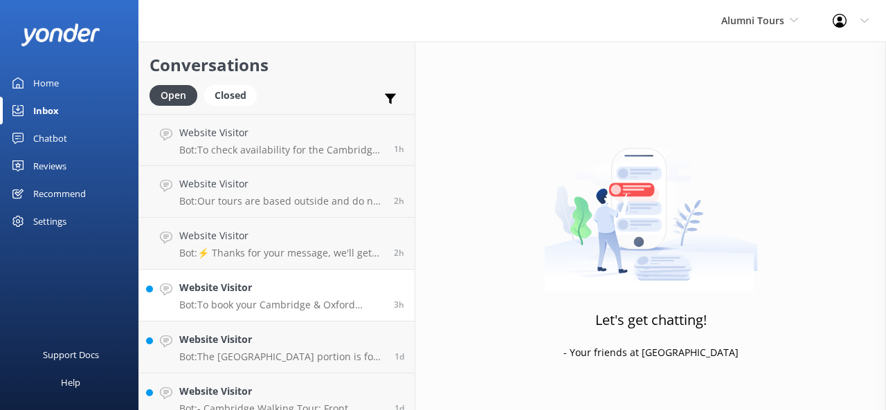 The height and width of the screenshot is (410, 886). I want to click on div: Open, so click(173, 95).